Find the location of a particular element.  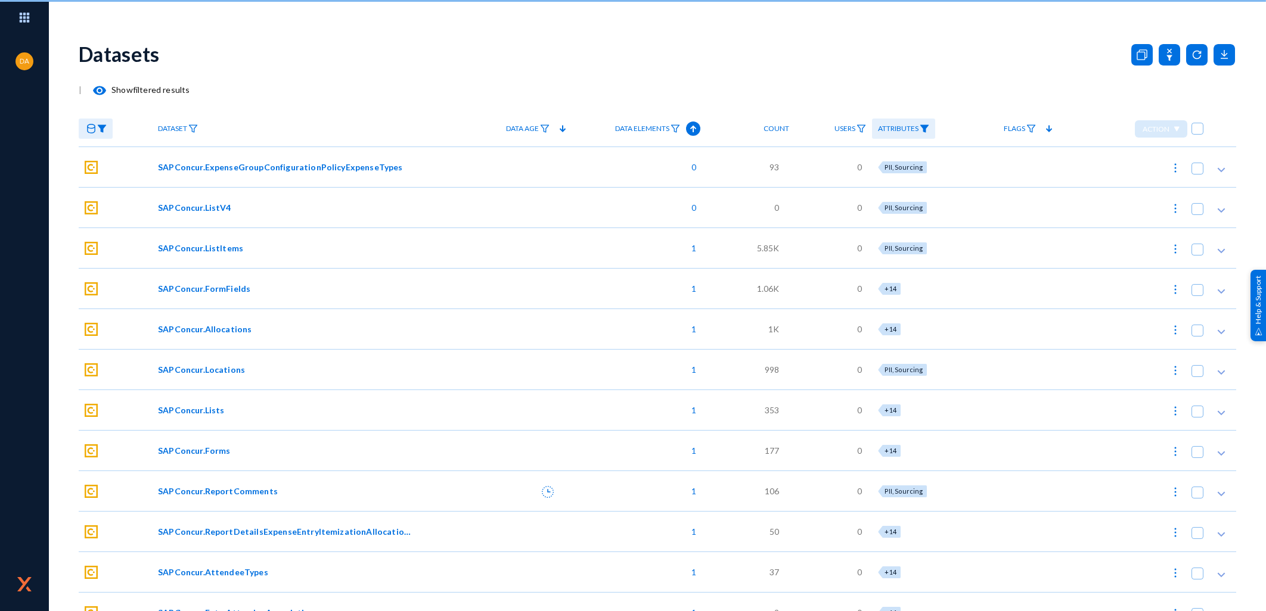

span: Users is located at coordinates (844, 129).